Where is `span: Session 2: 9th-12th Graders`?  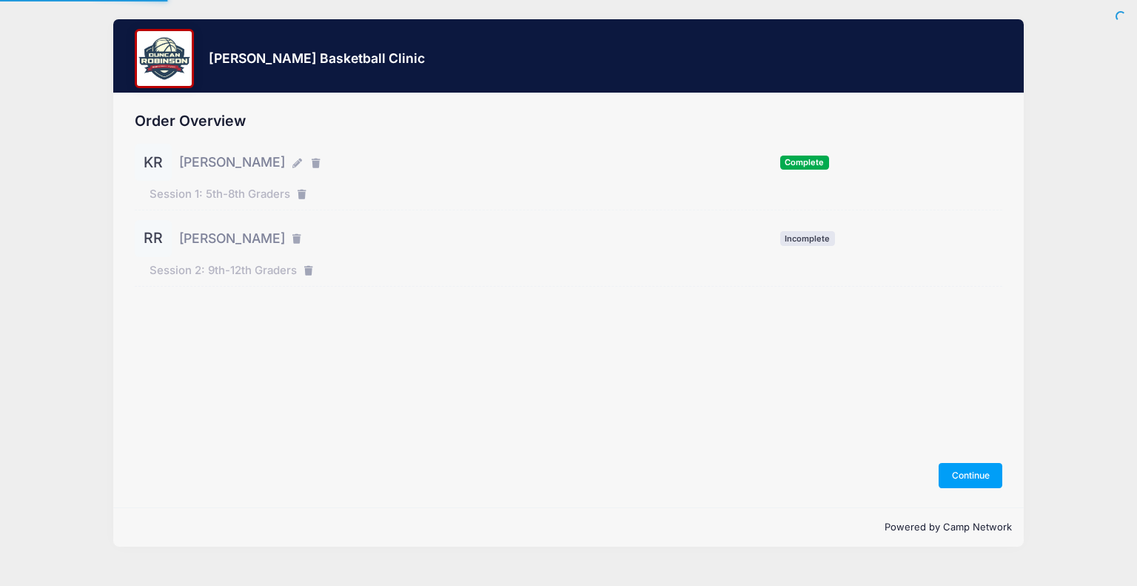 span: Session 2: 9th-12th Graders is located at coordinates (223, 270).